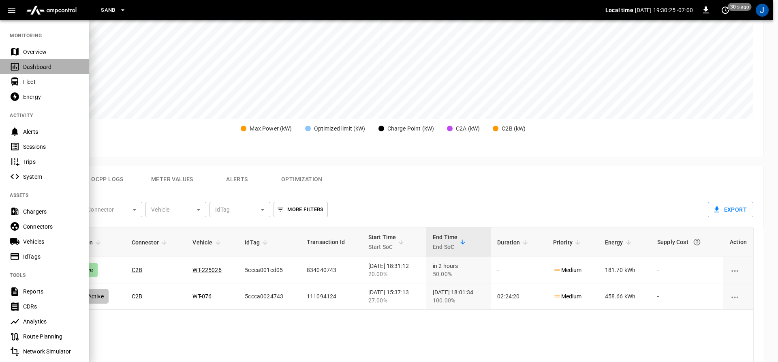 The image size is (778, 362). I want to click on div: Fleet, so click(51, 82).